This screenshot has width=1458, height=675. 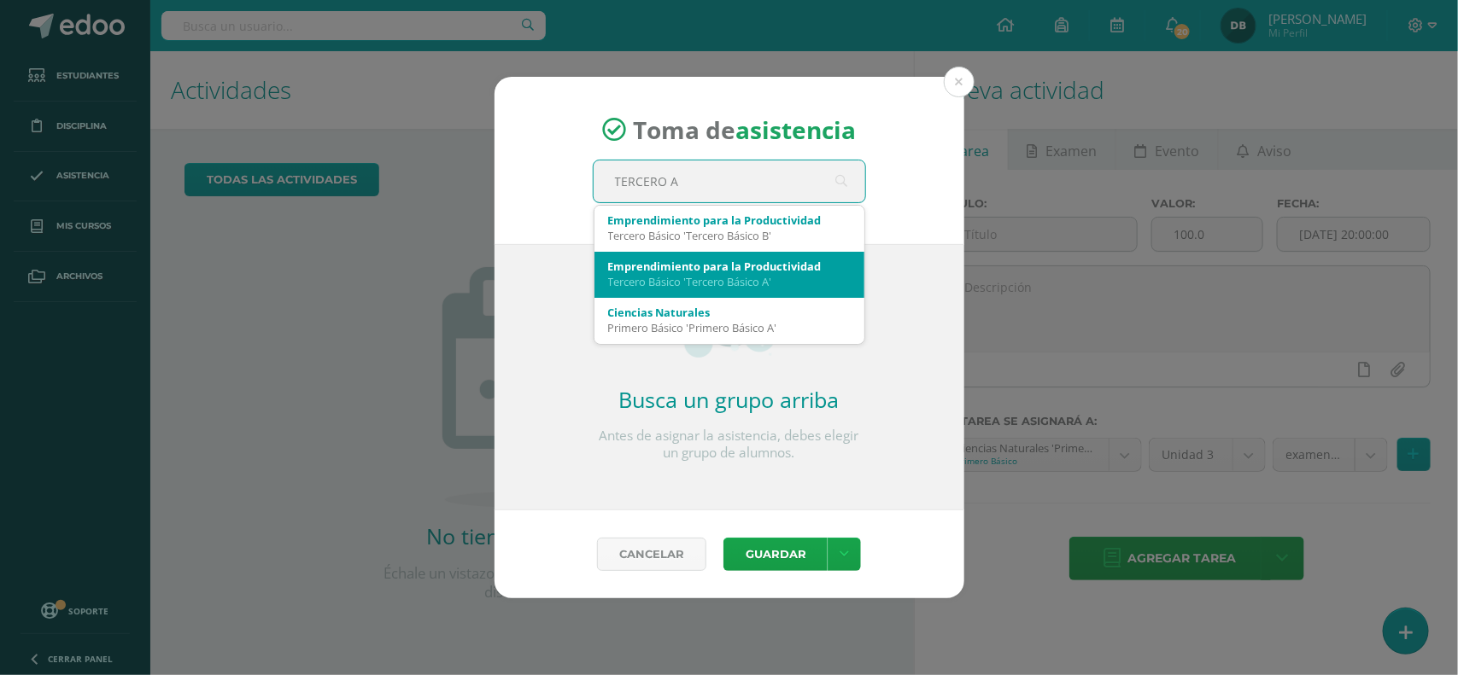 I want to click on button: Close (Esc), so click(x=959, y=82).